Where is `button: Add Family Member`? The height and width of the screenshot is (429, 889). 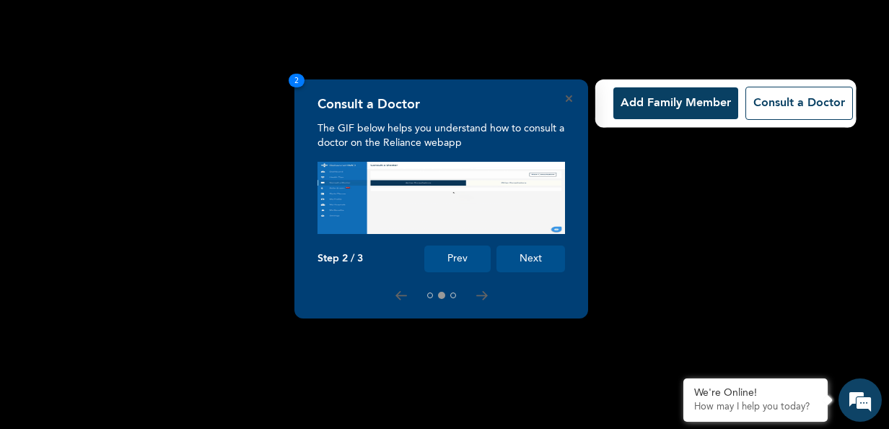 button: Add Family Member is located at coordinates (676, 103).